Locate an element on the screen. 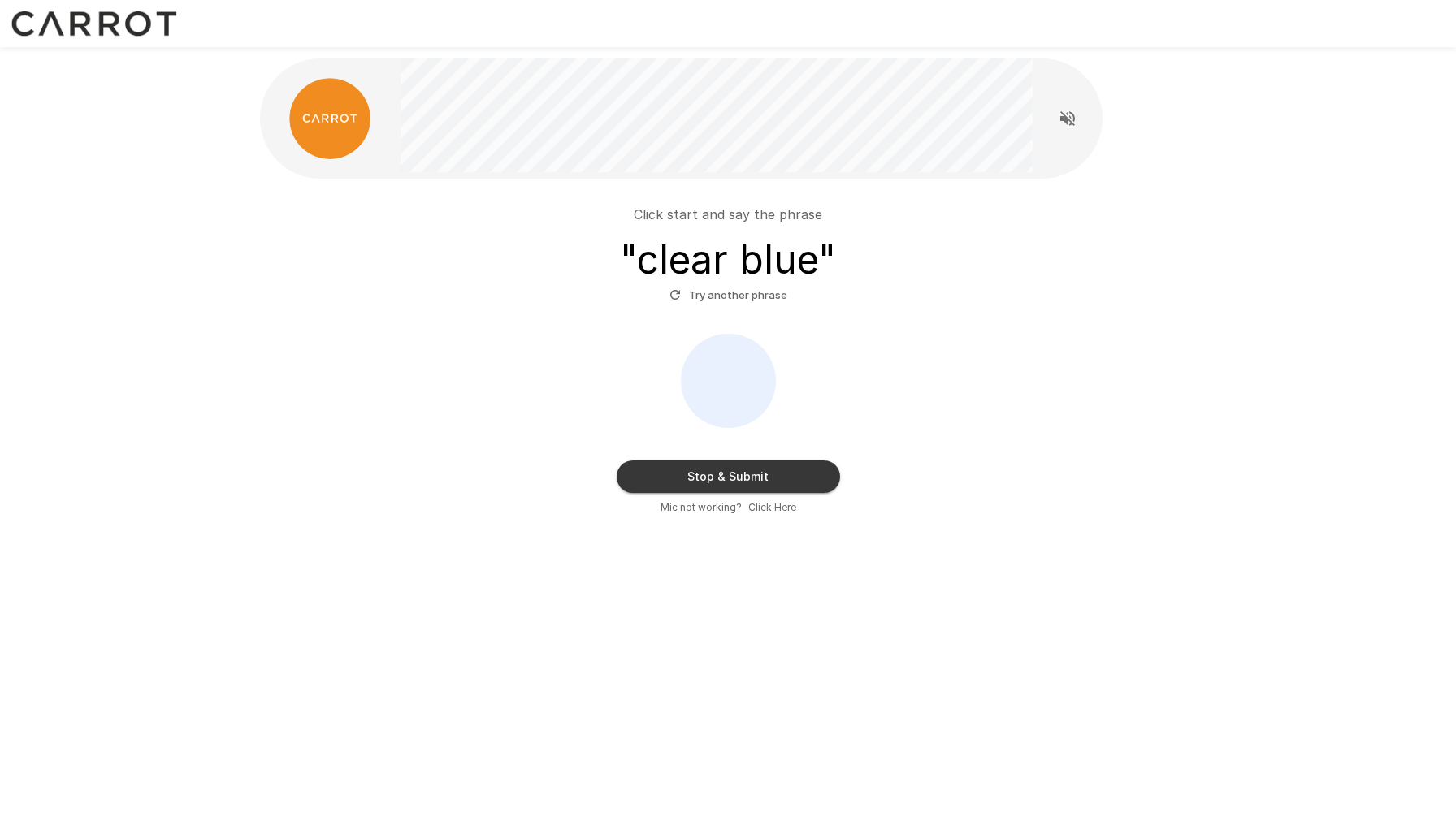  span: Mic not working? is located at coordinates (701, 508).